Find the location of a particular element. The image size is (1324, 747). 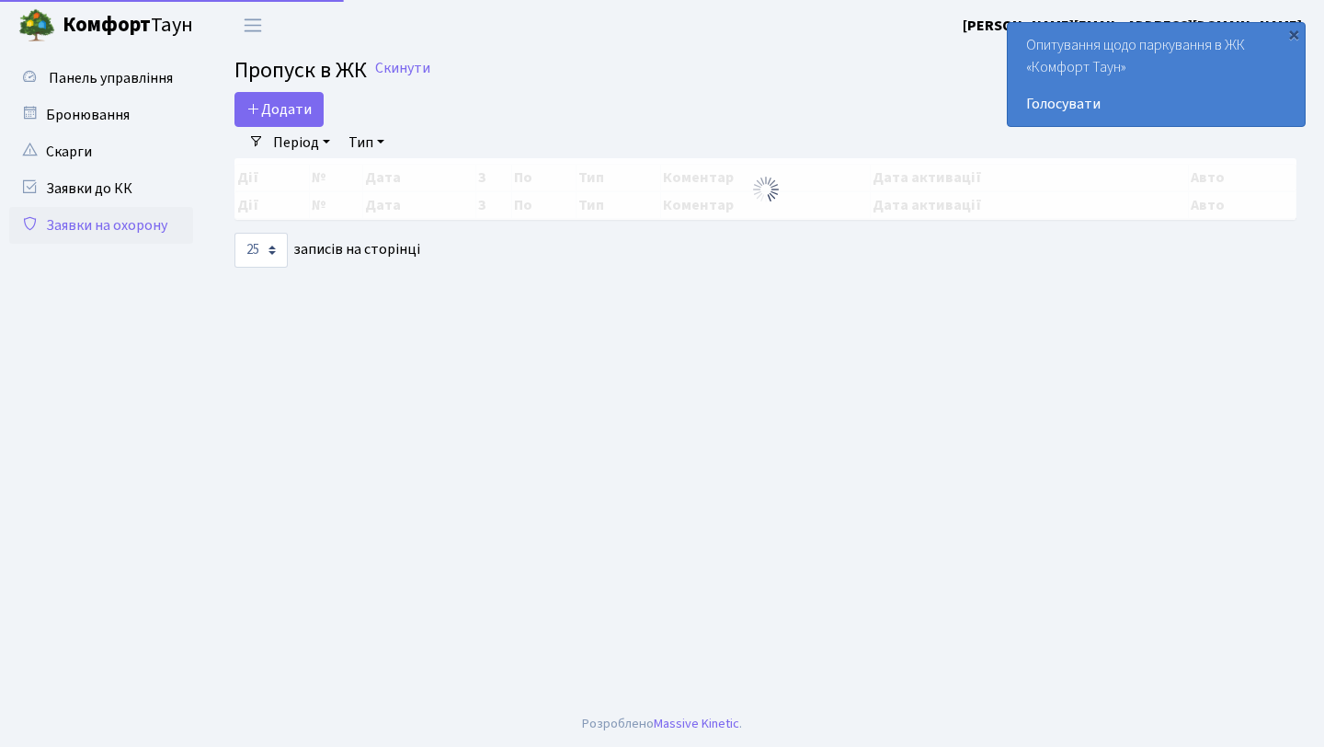

span: Пропуск в ЖК is located at coordinates (301, 70).